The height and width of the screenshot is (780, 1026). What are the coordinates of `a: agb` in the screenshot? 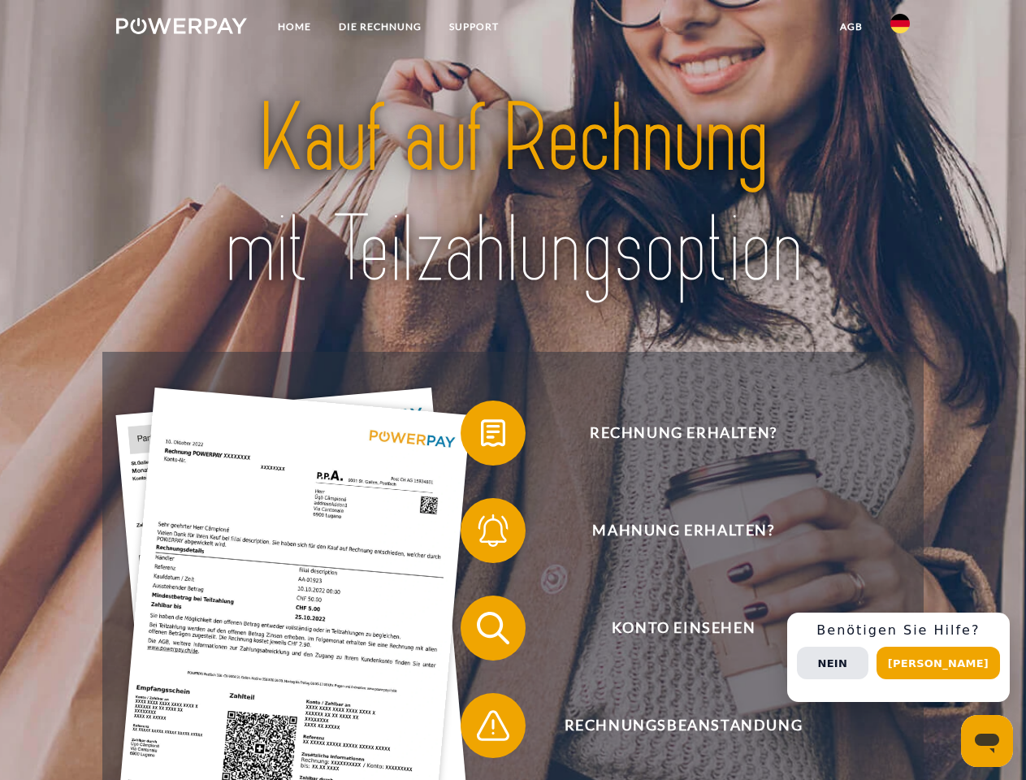 It's located at (852, 27).